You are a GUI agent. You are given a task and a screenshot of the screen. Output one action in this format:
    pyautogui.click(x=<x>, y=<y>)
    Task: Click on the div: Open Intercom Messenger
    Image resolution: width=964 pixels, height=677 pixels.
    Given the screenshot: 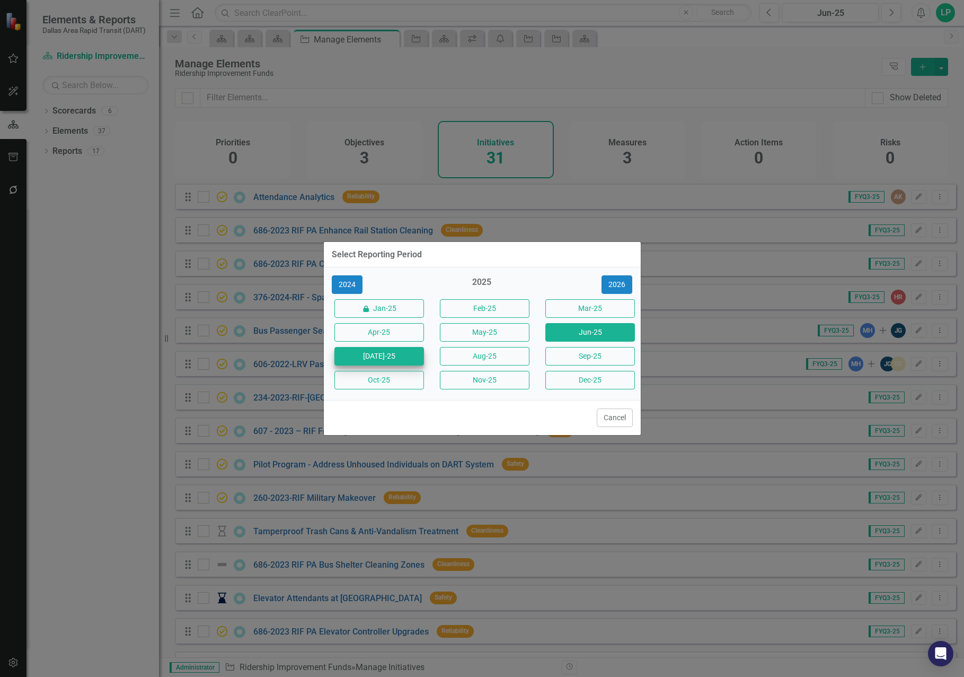 What is the action you would take?
    pyautogui.click(x=941, y=653)
    